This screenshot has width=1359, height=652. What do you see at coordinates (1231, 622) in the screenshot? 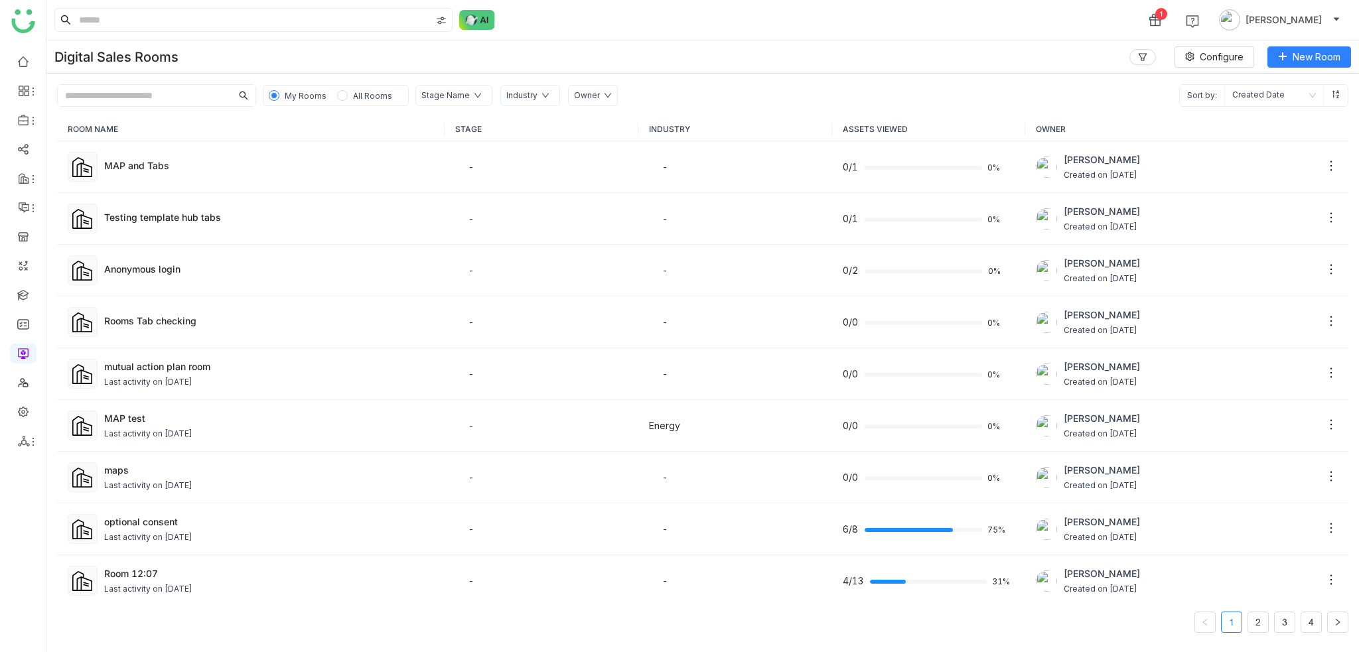
I see `li: 1` at bounding box center [1231, 622].